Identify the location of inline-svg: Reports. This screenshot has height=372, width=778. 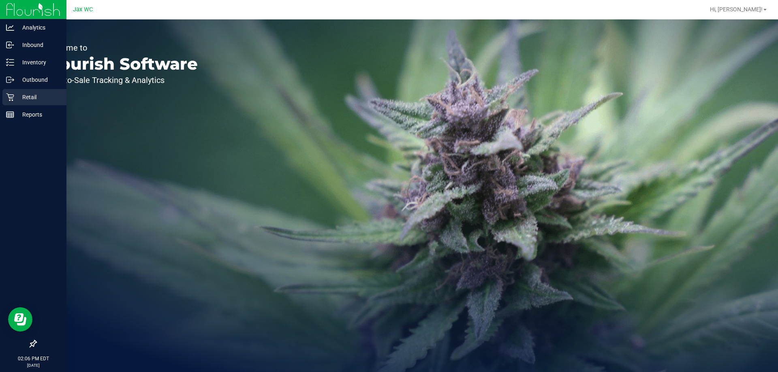
(10, 115).